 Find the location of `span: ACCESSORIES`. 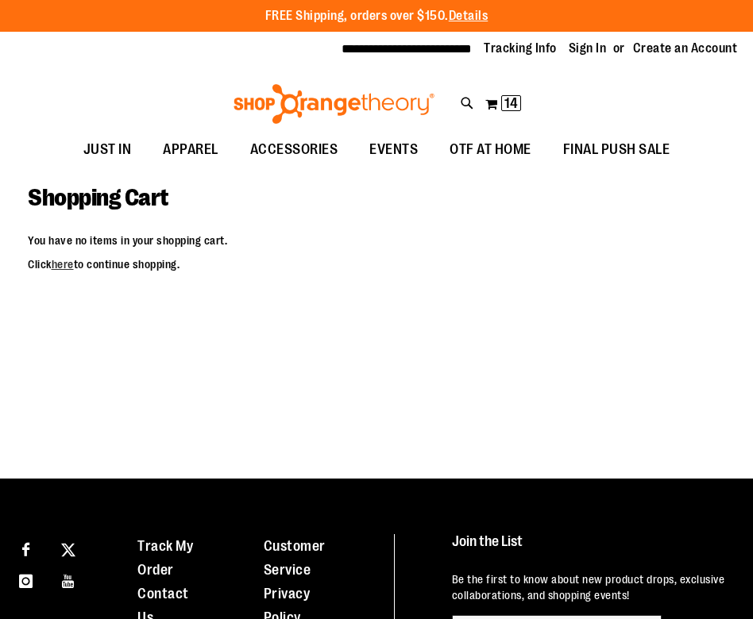

span: ACCESSORIES is located at coordinates (294, 149).